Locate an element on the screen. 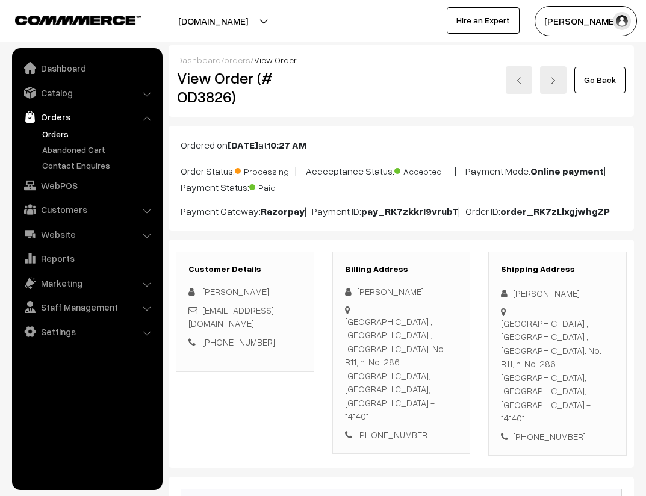  b: 10:27 AM is located at coordinates (286, 145).